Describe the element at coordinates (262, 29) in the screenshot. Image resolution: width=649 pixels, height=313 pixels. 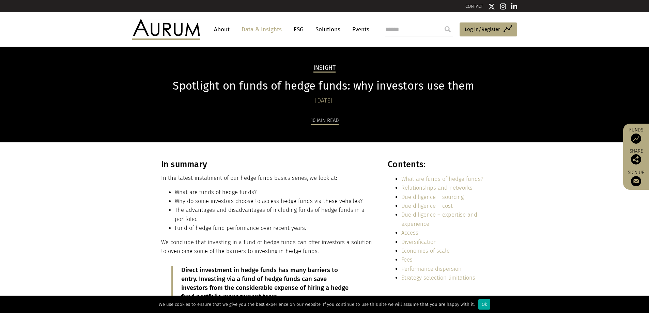
I see `a: Data & Insights` at that location.